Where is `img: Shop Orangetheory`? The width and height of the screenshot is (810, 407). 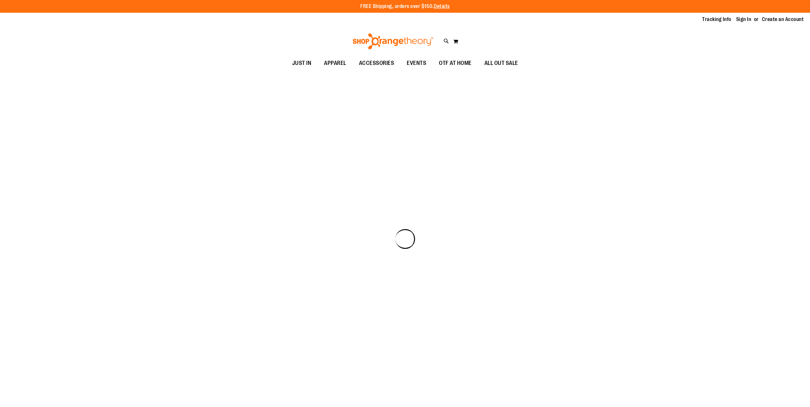 img: Shop Orangetheory is located at coordinates (393, 41).